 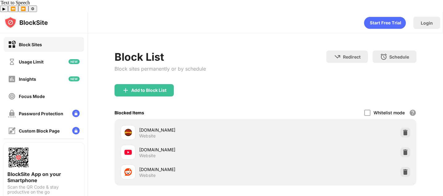 What do you see at coordinates (30, 44) in the screenshot?
I see `div: Block Sites` at bounding box center [30, 44].